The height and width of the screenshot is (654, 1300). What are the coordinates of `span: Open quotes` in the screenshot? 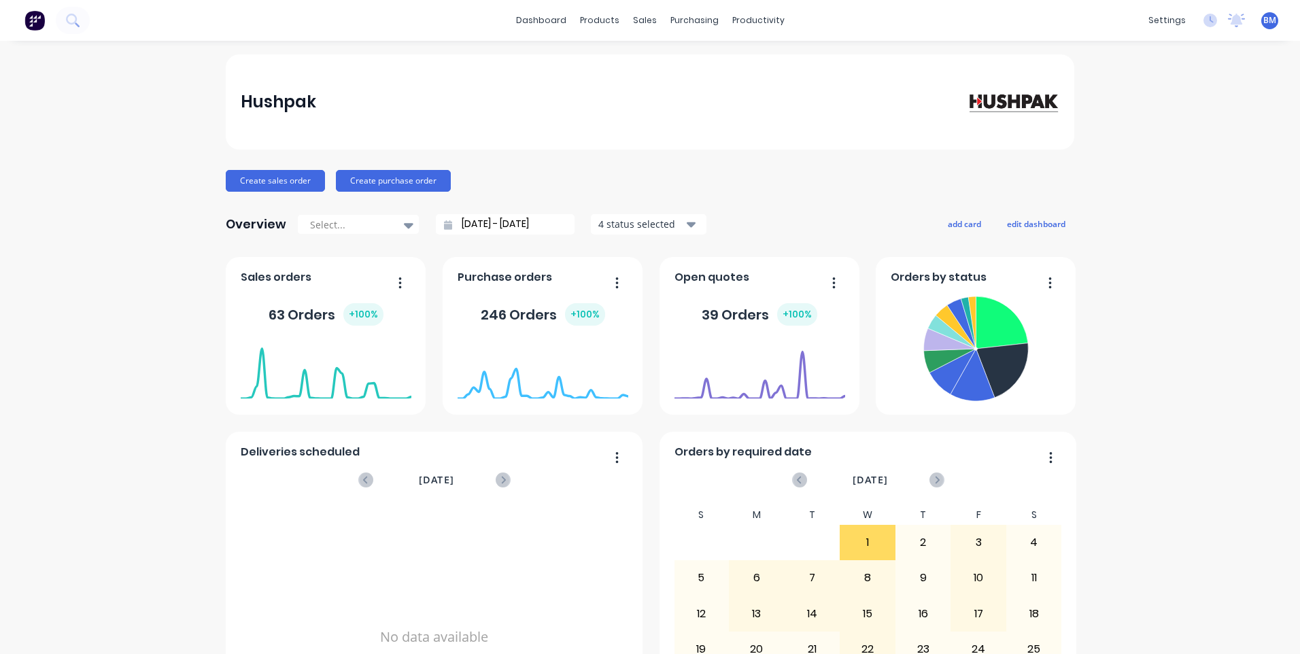 It's located at (712, 277).